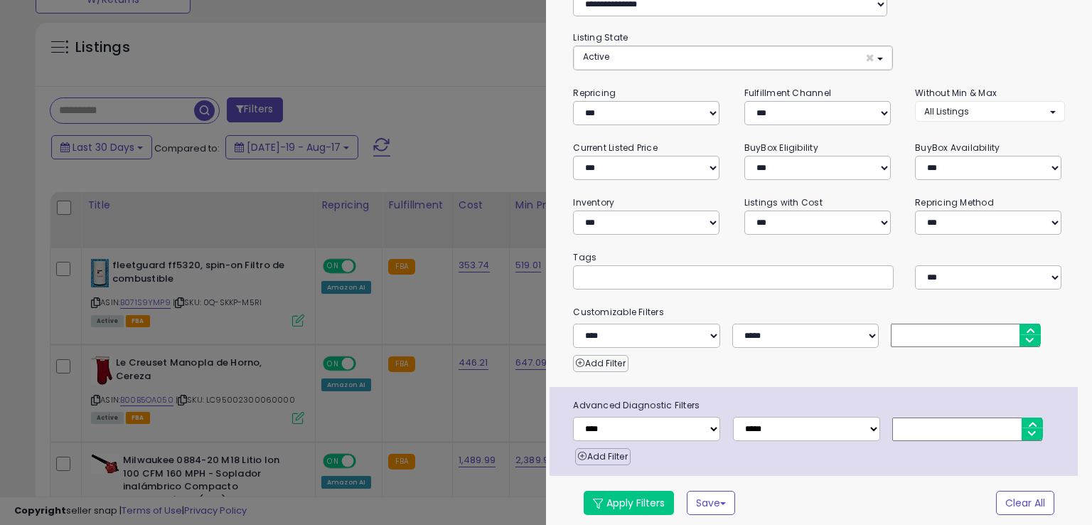 The width and height of the screenshot is (1092, 525). Describe the element at coordinates (818, 312) in the screenshot. I see `small: Customizable Filters` at that location.